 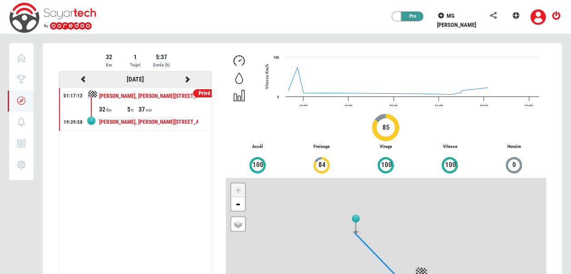 I want to click on text: 22:00, so click(x=484, y=106).